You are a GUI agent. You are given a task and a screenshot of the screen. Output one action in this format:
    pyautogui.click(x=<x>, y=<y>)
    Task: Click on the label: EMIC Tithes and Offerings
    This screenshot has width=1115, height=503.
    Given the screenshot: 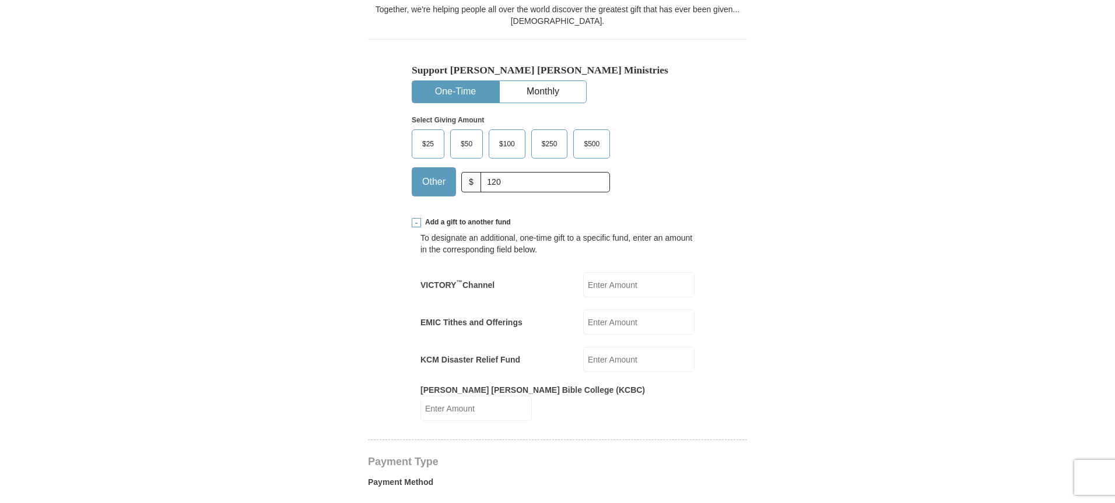 What is the action you would take?
    pyautogui.click(x=471, y=323)
    